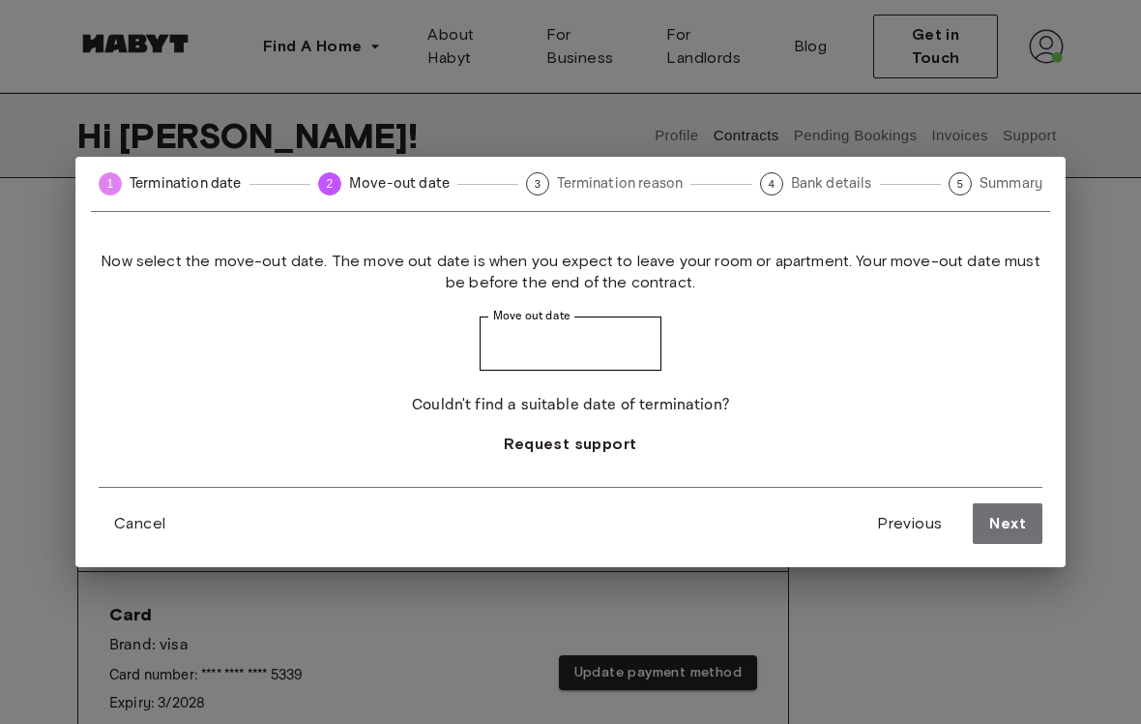  What do you see at coordinates (832, 183) in the screenshot?
I see `span: Bank details` at bounding box center [832, 183].